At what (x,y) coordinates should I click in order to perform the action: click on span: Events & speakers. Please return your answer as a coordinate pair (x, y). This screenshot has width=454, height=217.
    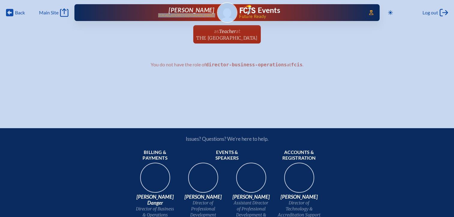
    Looking at the image, I should click on (227, 155).